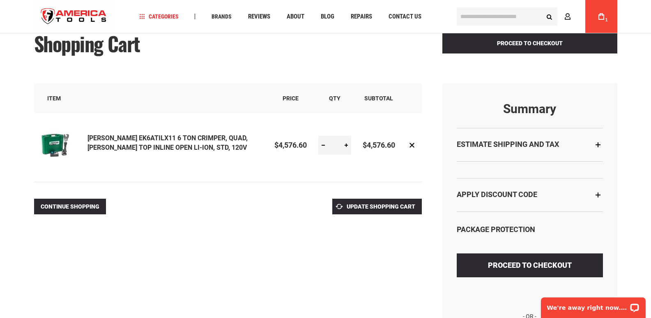 This screenshot has height=318, width=651. Describe the element at coordinates (405, 16) in the screenshot. I see `a: Contact Us` at that location.